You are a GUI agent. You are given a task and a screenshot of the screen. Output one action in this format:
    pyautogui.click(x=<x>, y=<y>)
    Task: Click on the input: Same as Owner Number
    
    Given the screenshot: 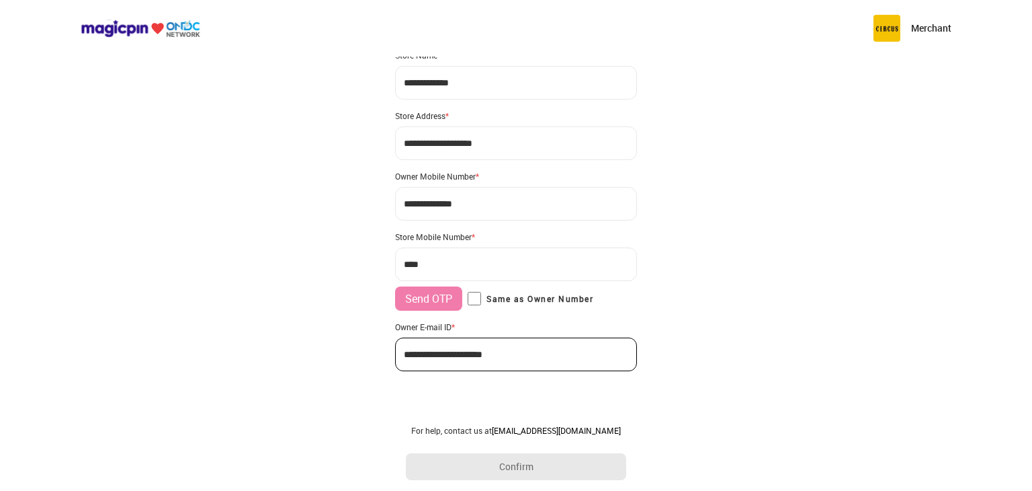 What is the action you would take?
    pyautogui.click(x=475, y=298)
    